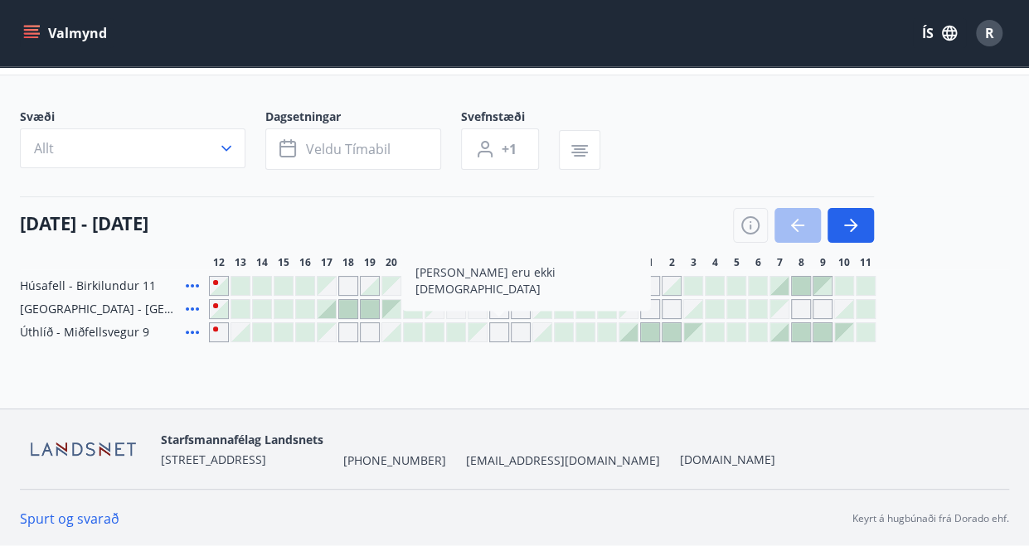 This screenshot has width=1029, height=546. Describe the element at coordinates (500, 149) in the screenshot. I see `button: +1` at that location.